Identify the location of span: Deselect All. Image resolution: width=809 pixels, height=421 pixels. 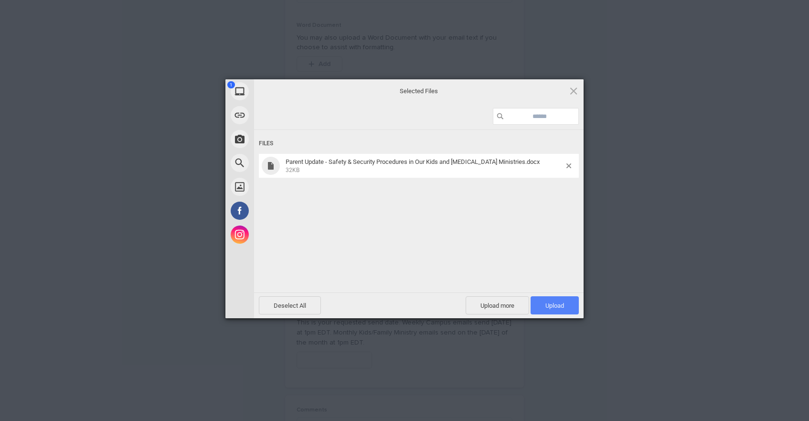
(290, 305).